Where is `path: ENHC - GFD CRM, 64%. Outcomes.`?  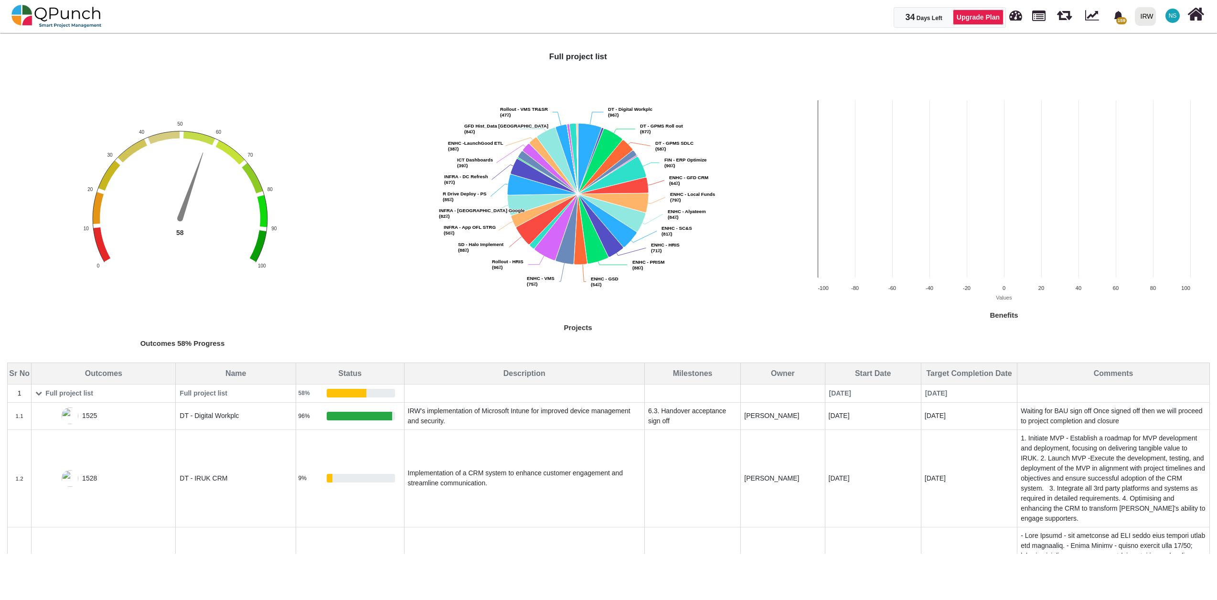 path: ENHC - GFD CRM, 64%. Outcomes. is located at coordinates (613, 185).